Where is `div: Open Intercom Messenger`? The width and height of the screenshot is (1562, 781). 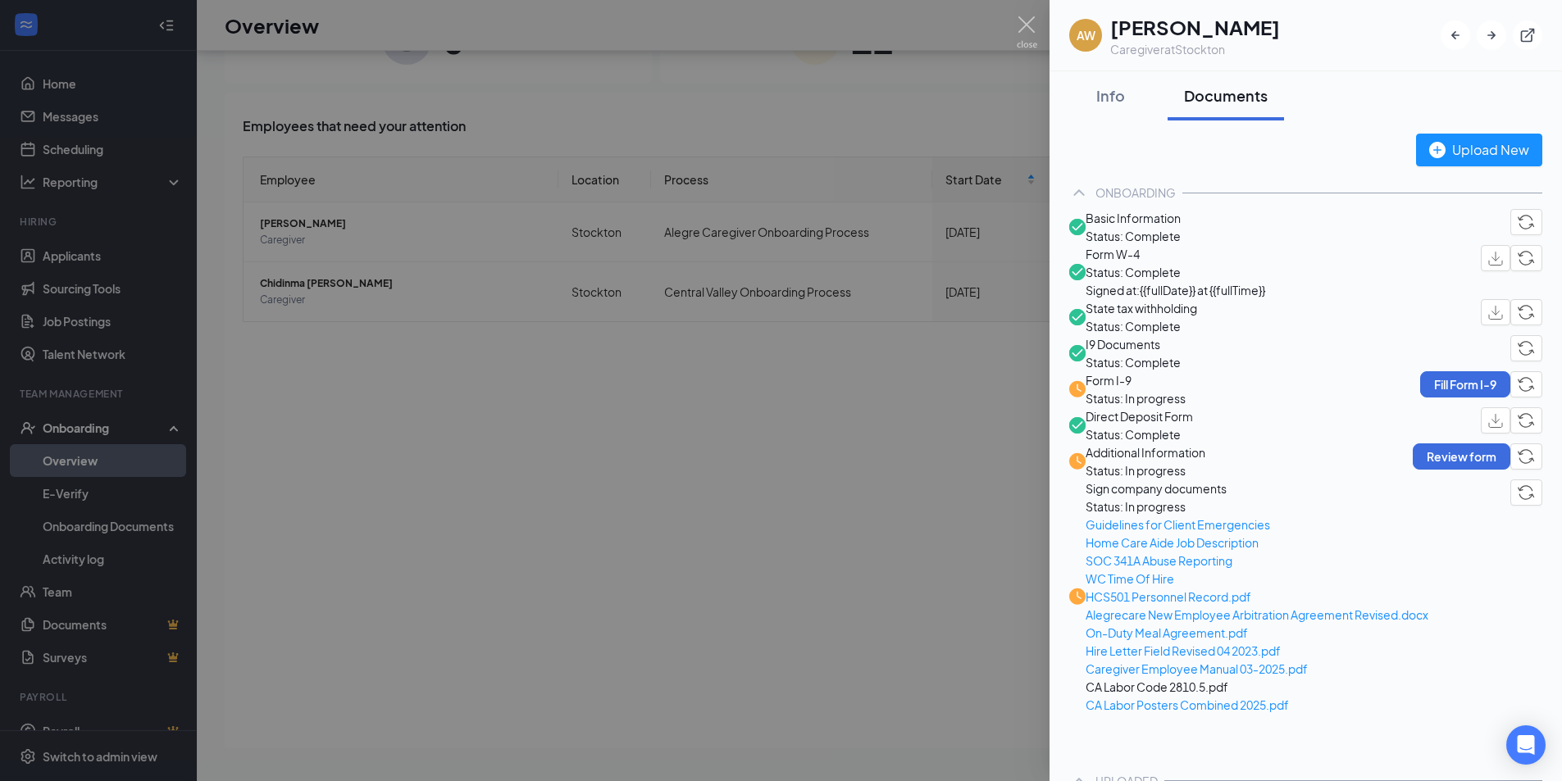 div: Open Intercom Messenger is located at coordinates (1526, 745).